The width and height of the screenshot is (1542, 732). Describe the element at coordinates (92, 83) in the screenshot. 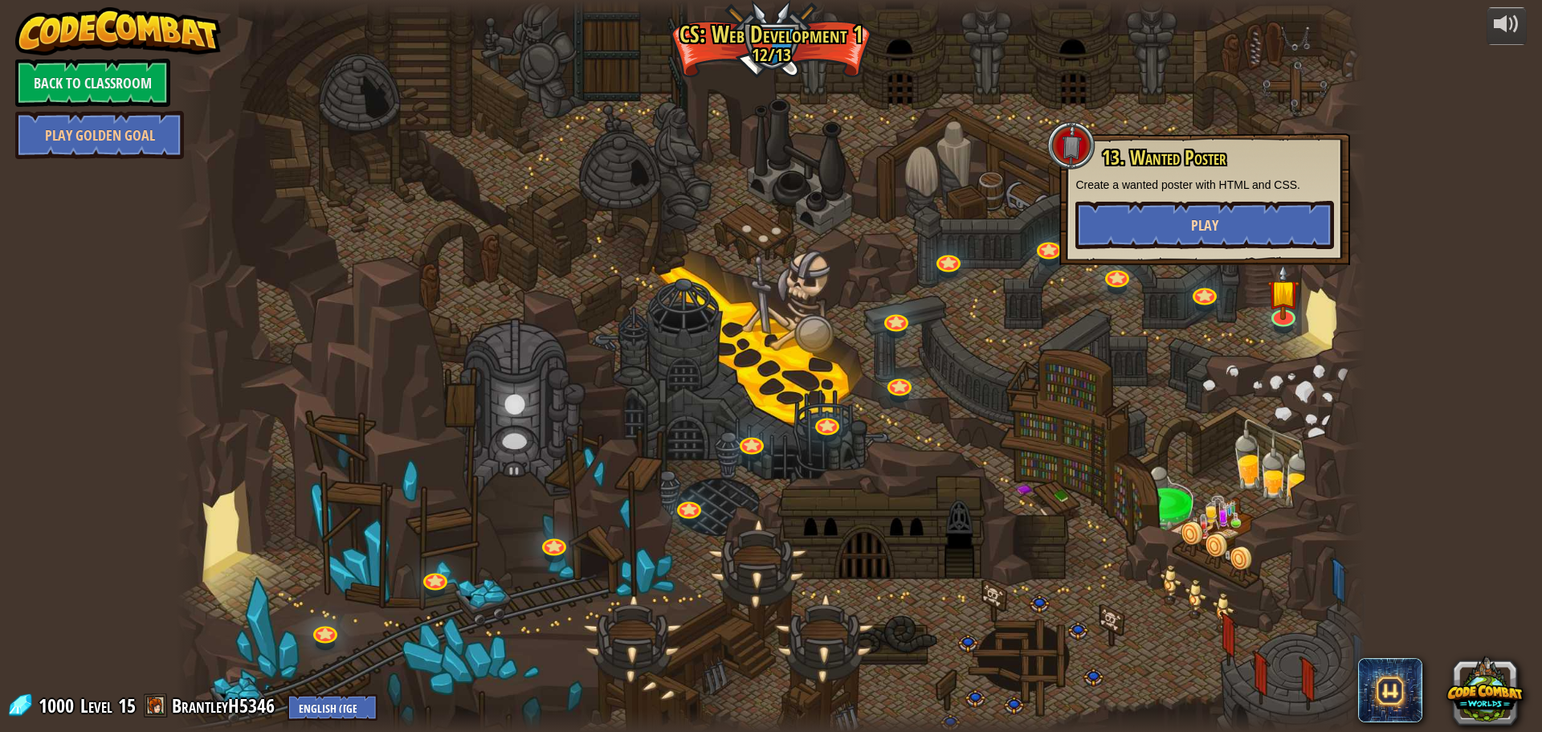

I see `a: Back to Classroom` at that location.